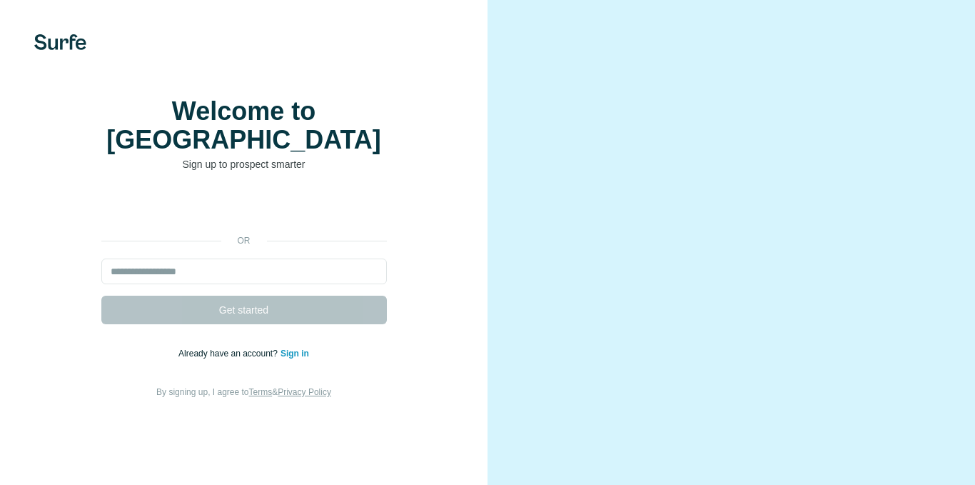 This screenshot has height=485, width=975. Describe the element at coordinates (304, 392) in the screenshot. I see `a: Privacy Policy` at that location.